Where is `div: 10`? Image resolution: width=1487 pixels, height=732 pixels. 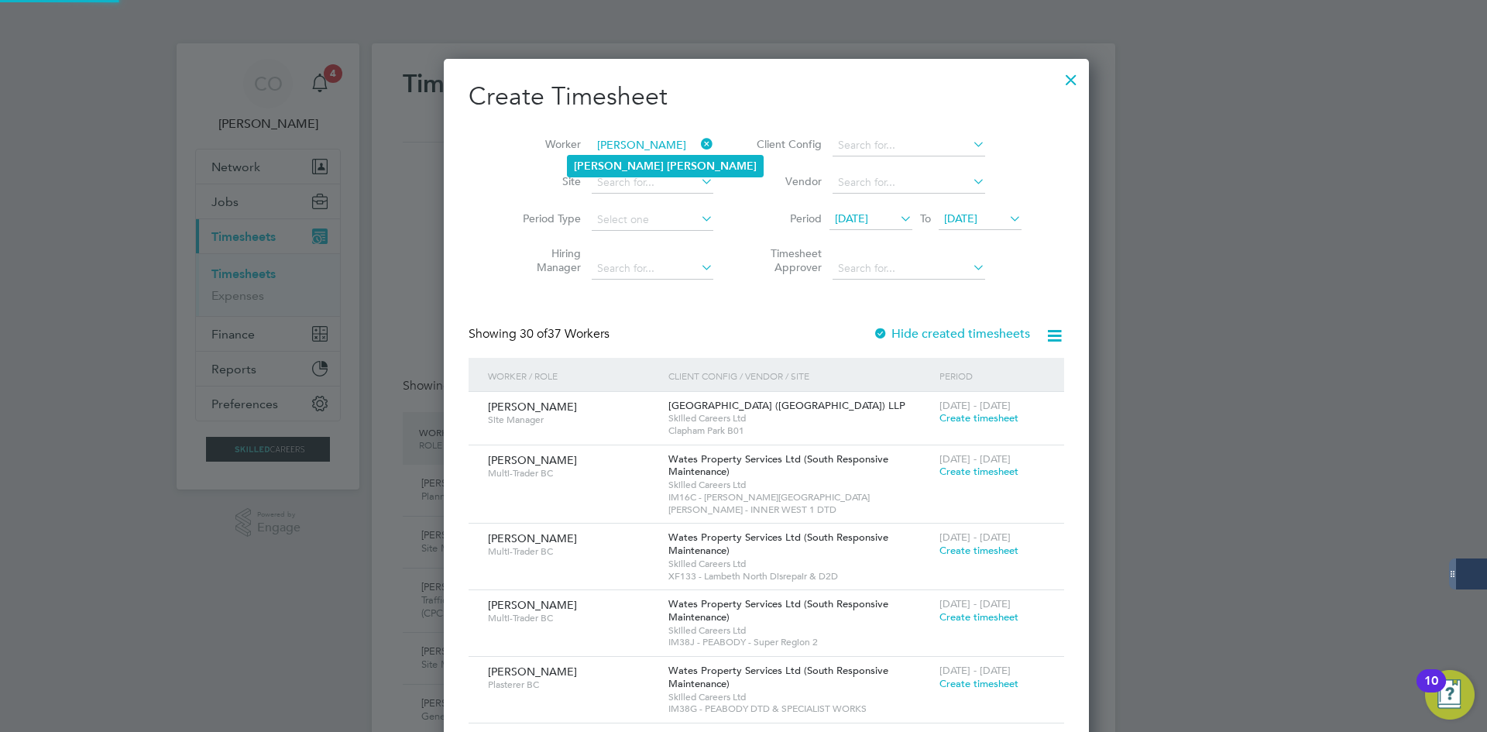 div: 10 is located at coordinates (1431, 691).